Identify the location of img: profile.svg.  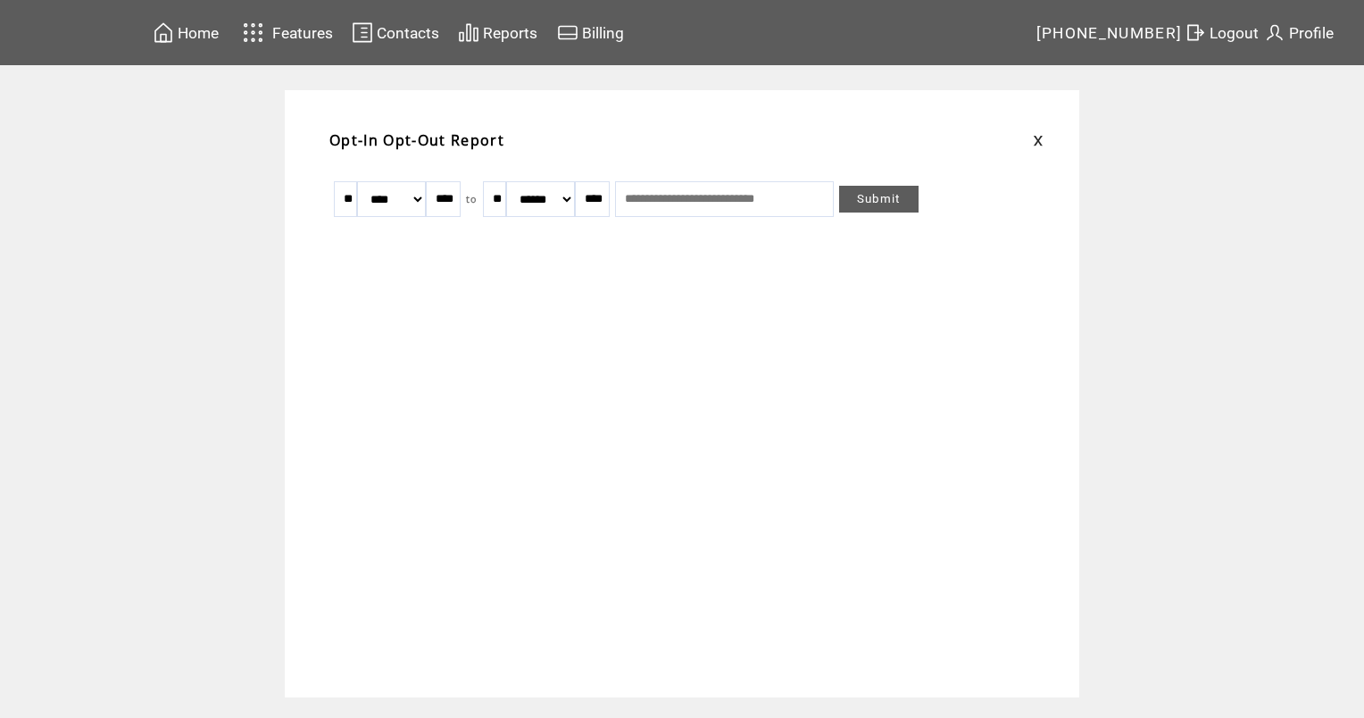
(1275, 32).